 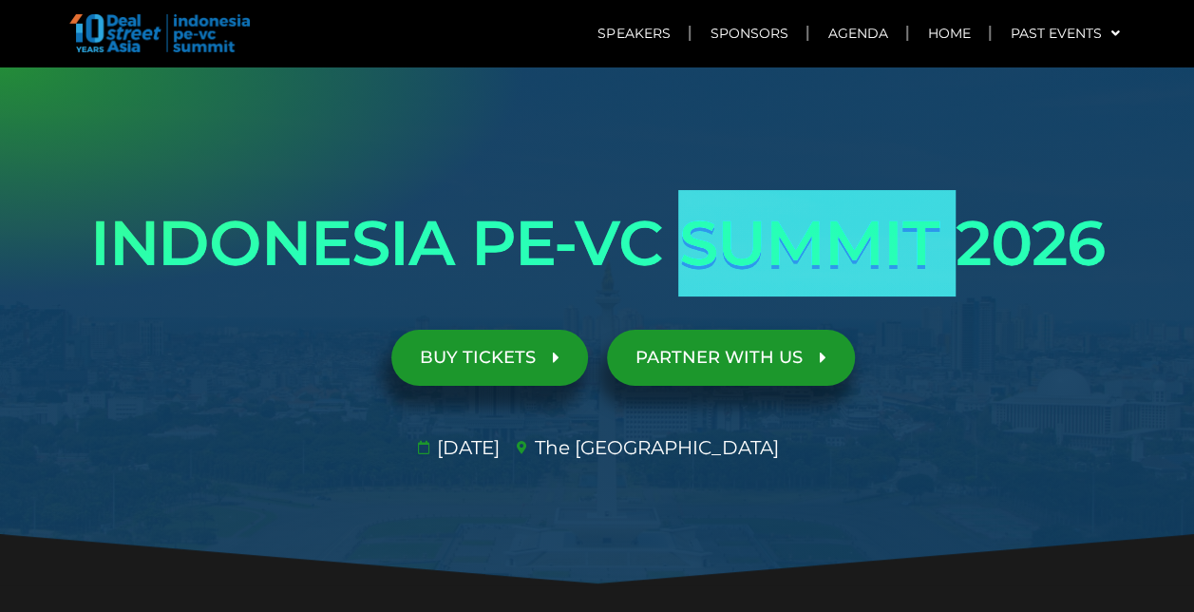 I want to click on a: Agenda, so click(x=857, y=33).